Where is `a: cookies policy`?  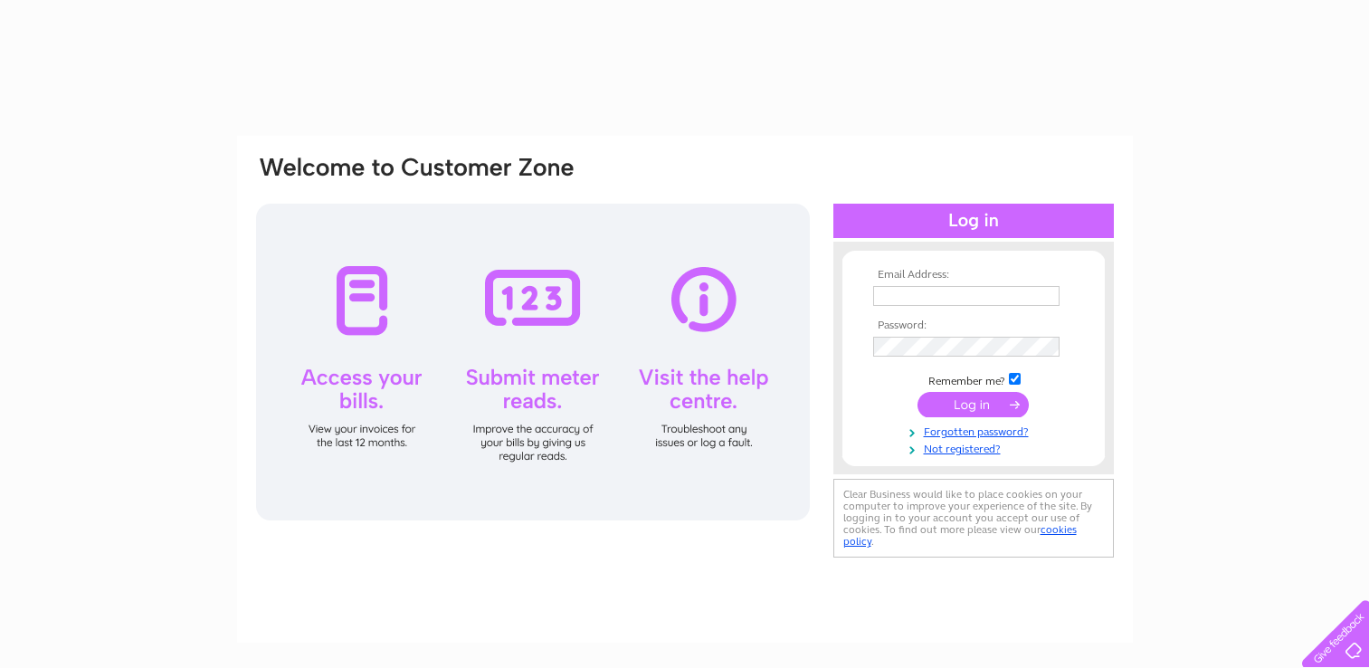 a: cookies policy is located at coordinates (960, 535).